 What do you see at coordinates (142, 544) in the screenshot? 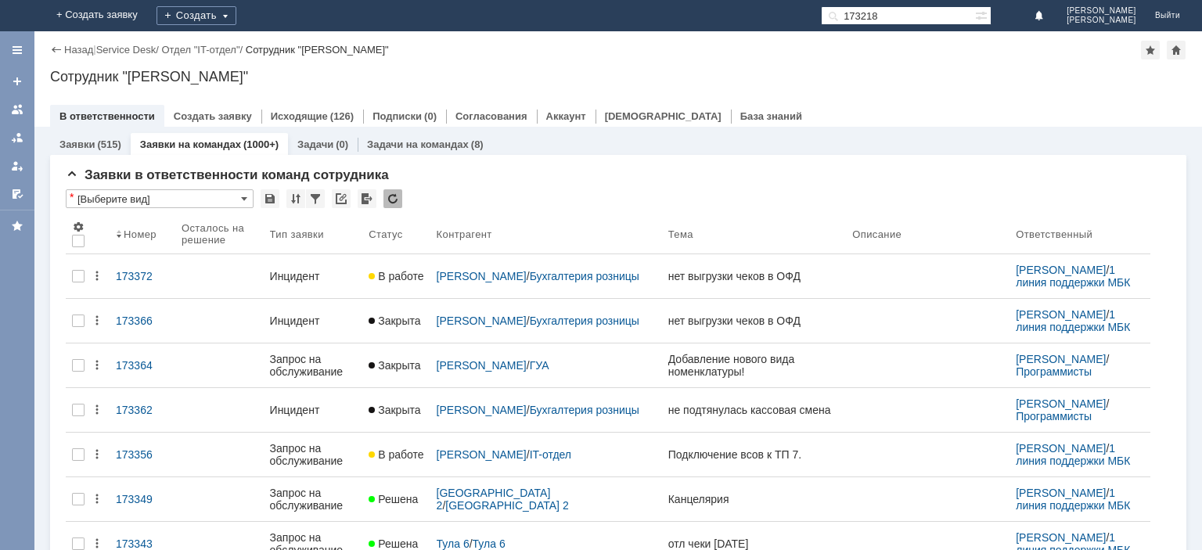
I see `div: 173343` at bounding box center [142, 544].